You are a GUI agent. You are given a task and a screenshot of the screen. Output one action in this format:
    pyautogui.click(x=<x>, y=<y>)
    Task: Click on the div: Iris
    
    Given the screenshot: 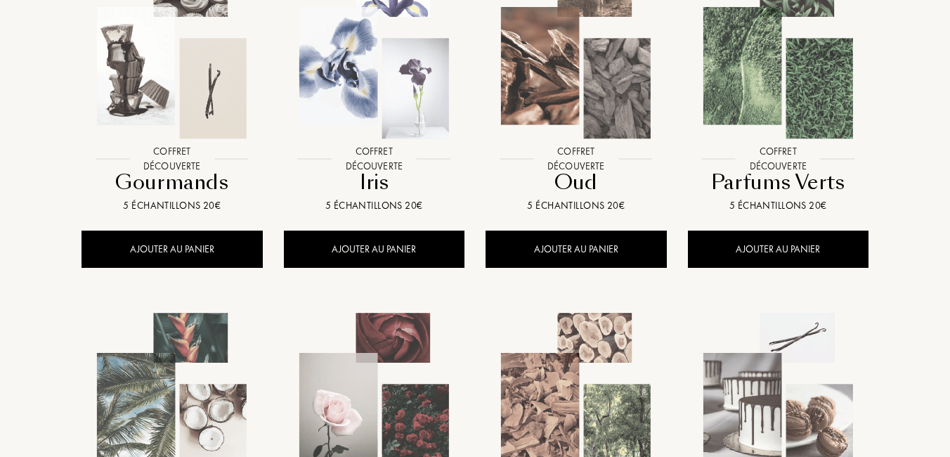 What is the action you would take?
    pyautogui.click(x=375, y=182)
    